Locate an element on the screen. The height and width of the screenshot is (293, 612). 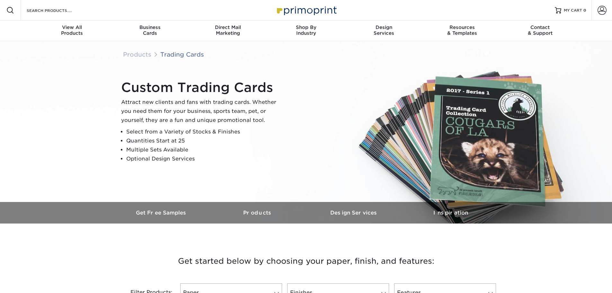
input: SEARCH PRODUCTS..... is located at coordinates (57, 10).